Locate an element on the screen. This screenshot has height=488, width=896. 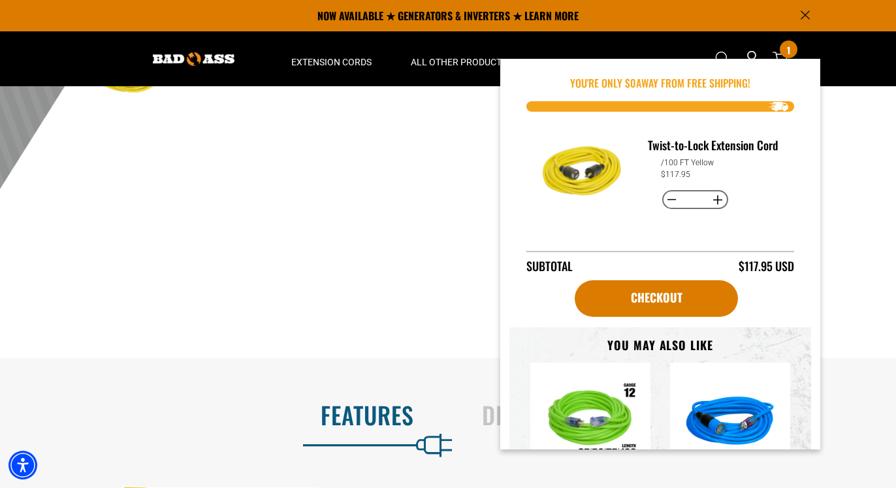
span: 1 is located at coordinates (789, 50).